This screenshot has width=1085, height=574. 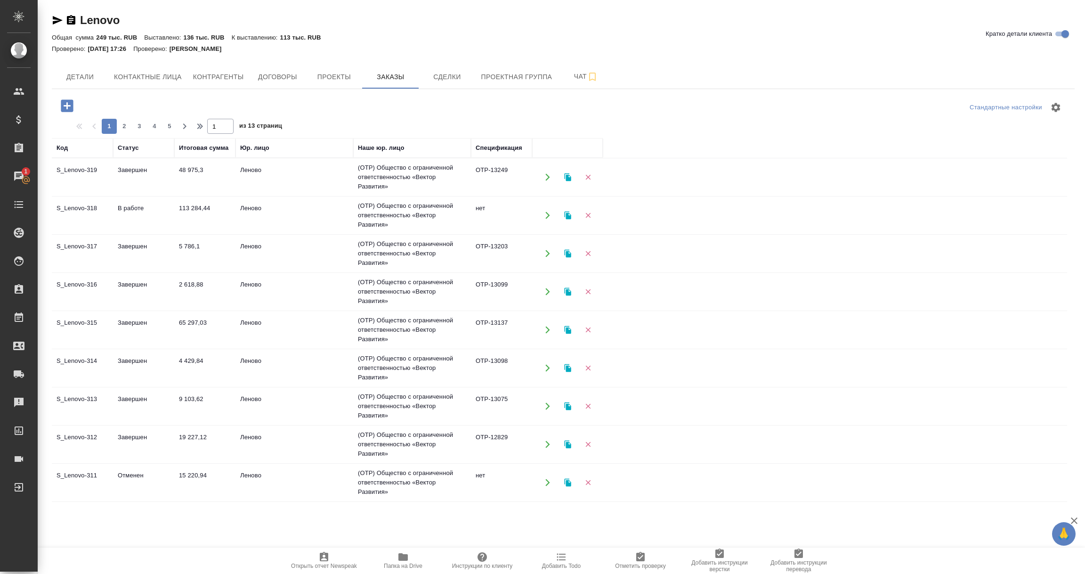 What do you see at coordinates (592, 77) in the screenshot?
I see `svg: Подписаться` at bounding box center [592, 77].